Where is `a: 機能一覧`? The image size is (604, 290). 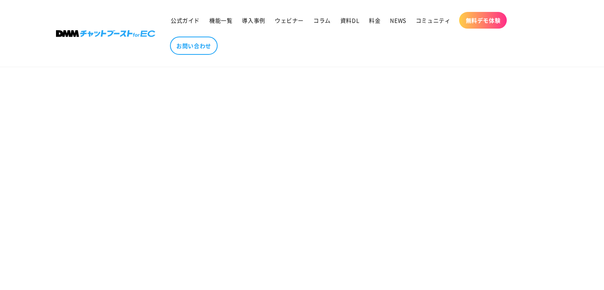 a: 機能一覧 is located at coordinates (221, 20).